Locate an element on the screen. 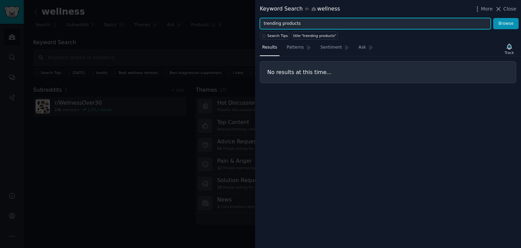  button: Search Tips is located at coordinates (275, 35).